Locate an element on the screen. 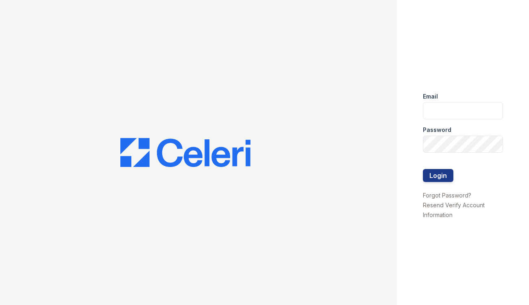  label: Email is located at coordinates (430, 96).